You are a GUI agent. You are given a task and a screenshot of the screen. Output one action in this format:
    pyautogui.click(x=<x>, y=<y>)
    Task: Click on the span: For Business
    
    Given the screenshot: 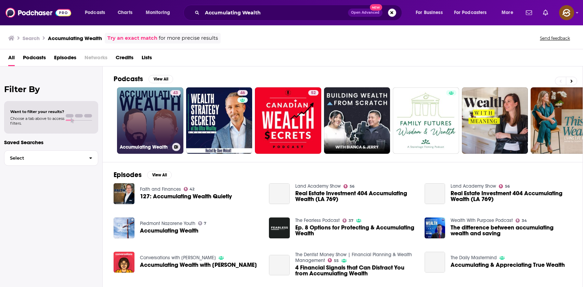 What is the action you would take?
    pyautogui.click(x=429, y=13)
    